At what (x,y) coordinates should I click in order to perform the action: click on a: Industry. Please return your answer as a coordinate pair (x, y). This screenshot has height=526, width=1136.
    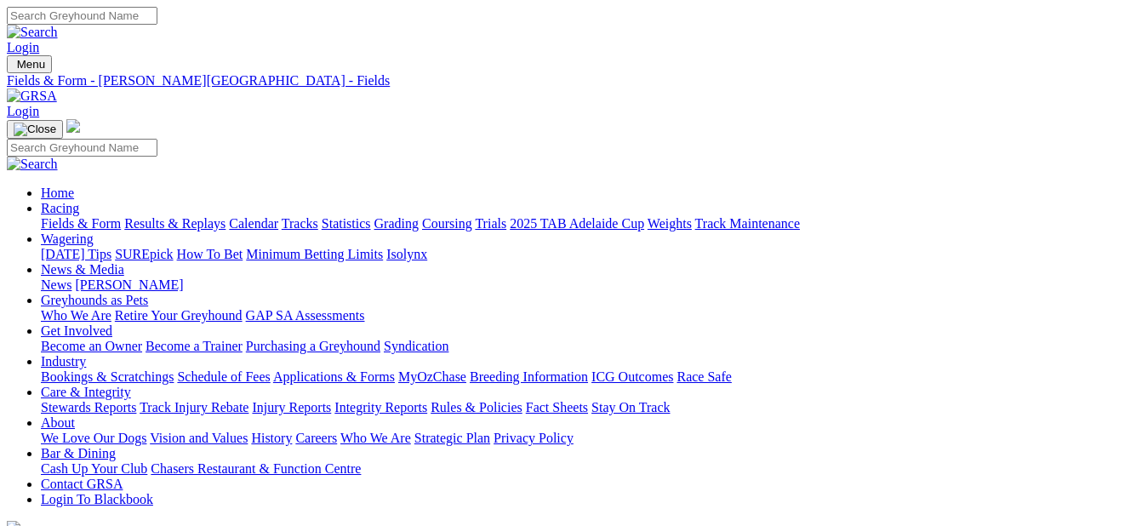
    Looking at the image, I should click on (63, 361).